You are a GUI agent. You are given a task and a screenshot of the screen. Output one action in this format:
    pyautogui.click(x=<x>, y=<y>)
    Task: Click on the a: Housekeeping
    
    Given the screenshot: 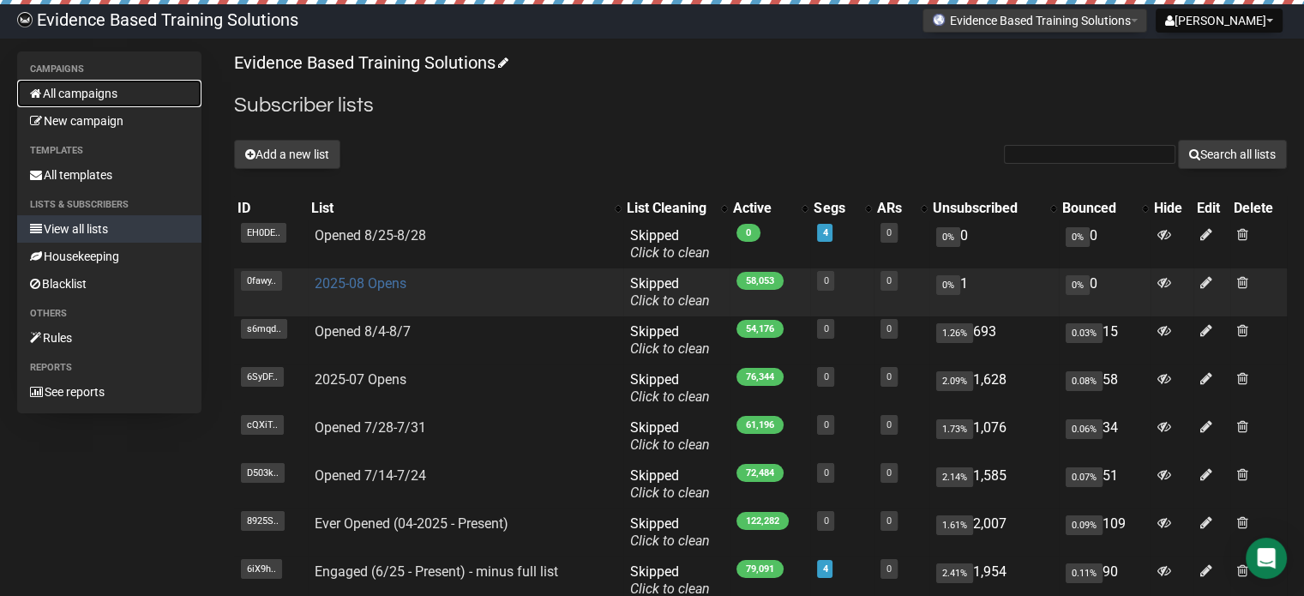 What is the action you would take?
    pyautogui.click(x=109, y=256)
    